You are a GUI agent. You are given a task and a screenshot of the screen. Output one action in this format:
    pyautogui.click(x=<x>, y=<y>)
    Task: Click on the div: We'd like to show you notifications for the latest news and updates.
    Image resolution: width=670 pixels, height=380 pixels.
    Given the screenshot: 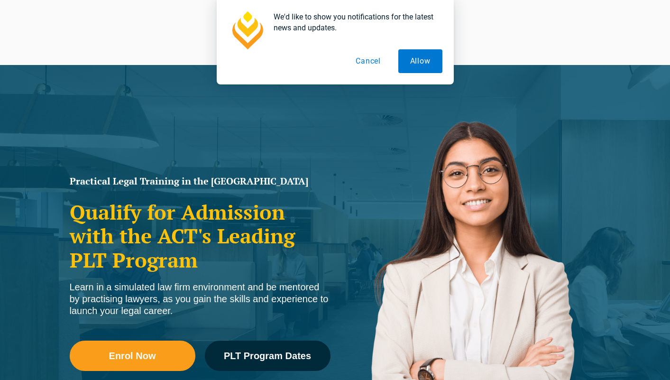 What is the action you would take?
    pyautogui.click(x=354, y=22)
    